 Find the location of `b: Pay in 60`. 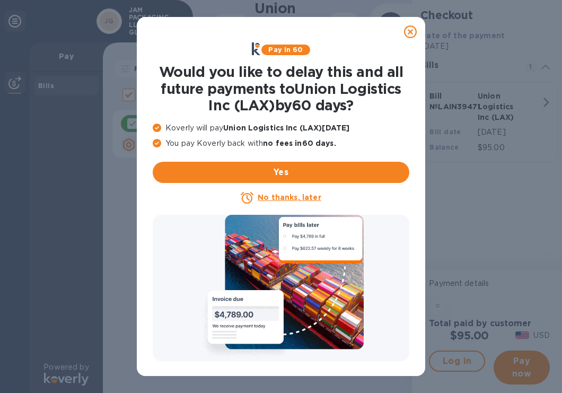

b: Pay in 60 is located at coordinates (285, 49).